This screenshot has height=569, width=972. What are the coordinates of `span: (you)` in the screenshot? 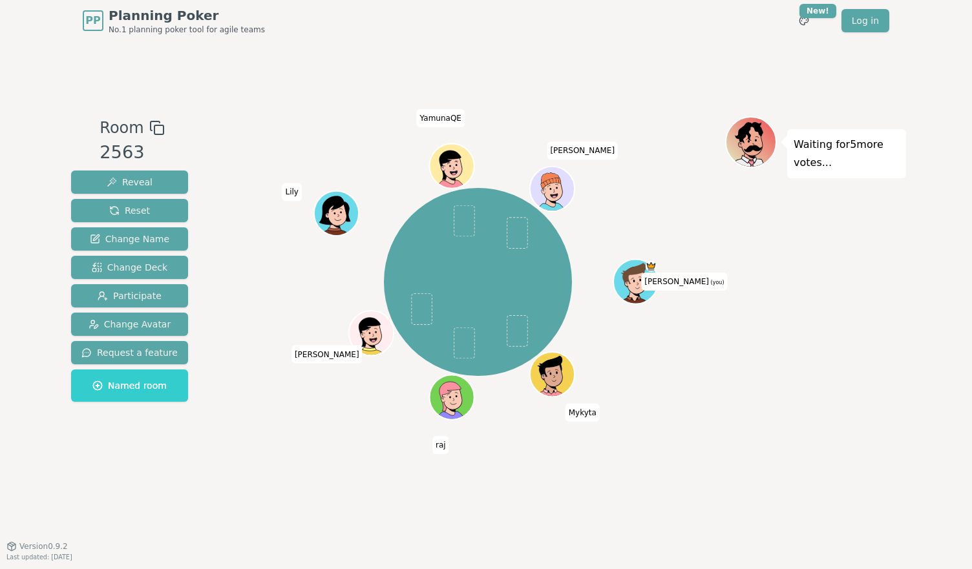 It's located at (716, 282).